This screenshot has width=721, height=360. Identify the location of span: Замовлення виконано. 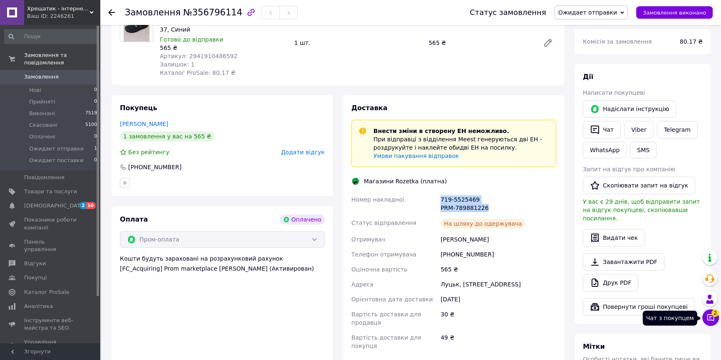
(674, 12).